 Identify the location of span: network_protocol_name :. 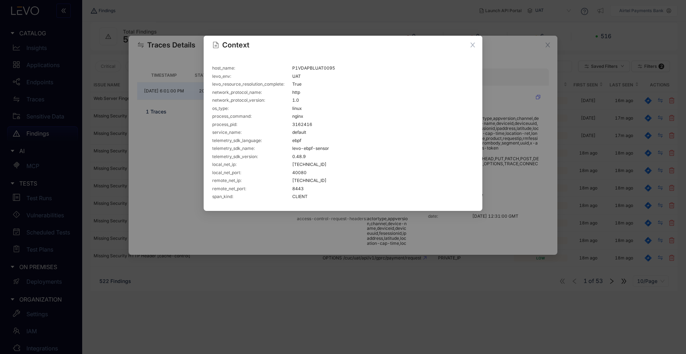
(251, 92).